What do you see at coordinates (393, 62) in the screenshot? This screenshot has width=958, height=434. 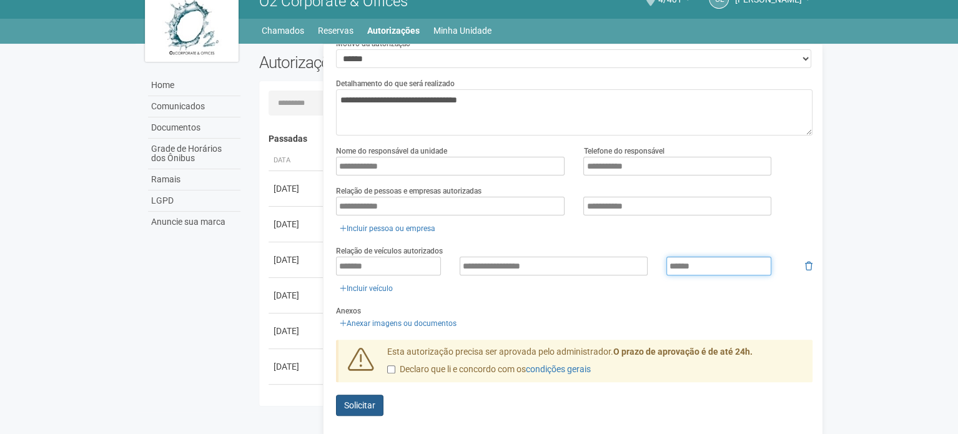 I see `h2: Autorizações` at bounding box center [393, 62].